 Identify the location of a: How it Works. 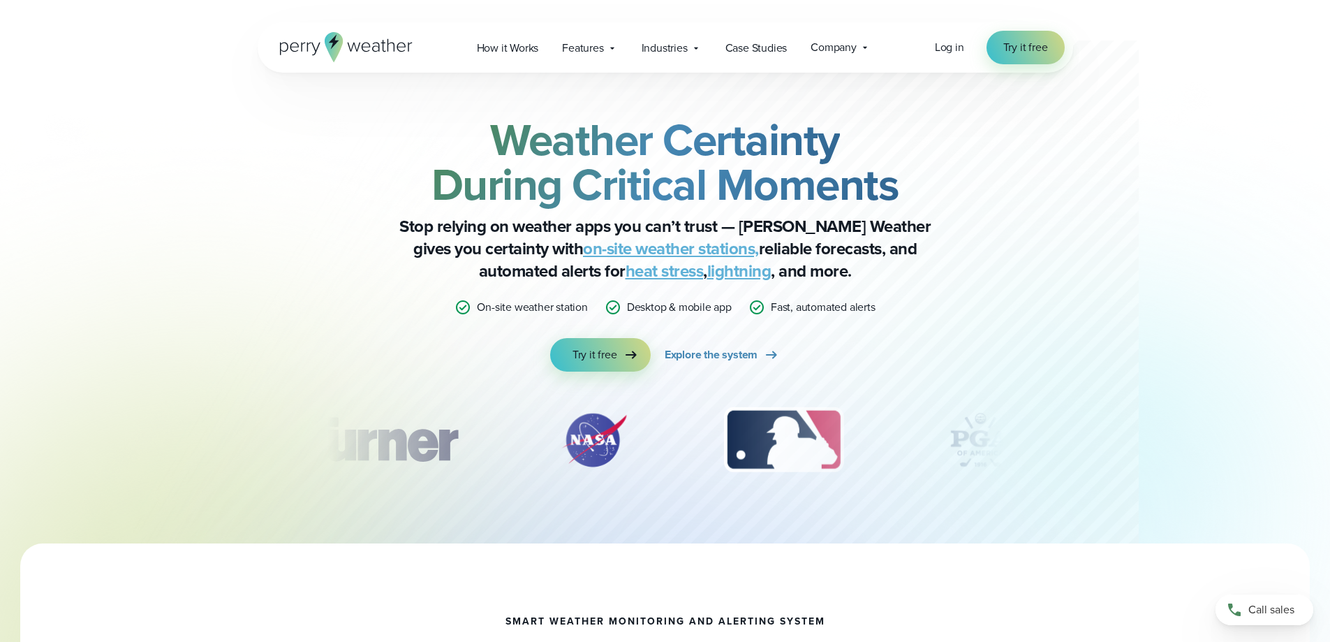
(508, 47).